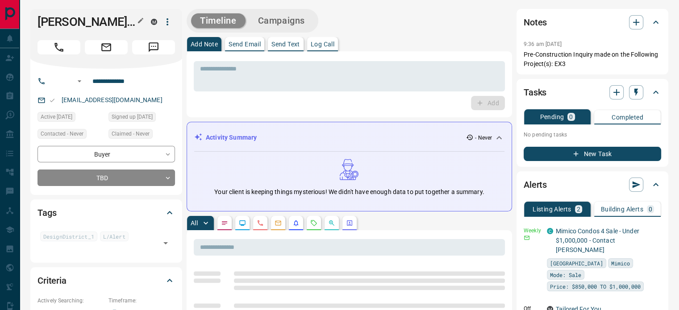 The width and height of the screenshot is (679, 310). I want to click on svg: Emails, so click(278, 223).